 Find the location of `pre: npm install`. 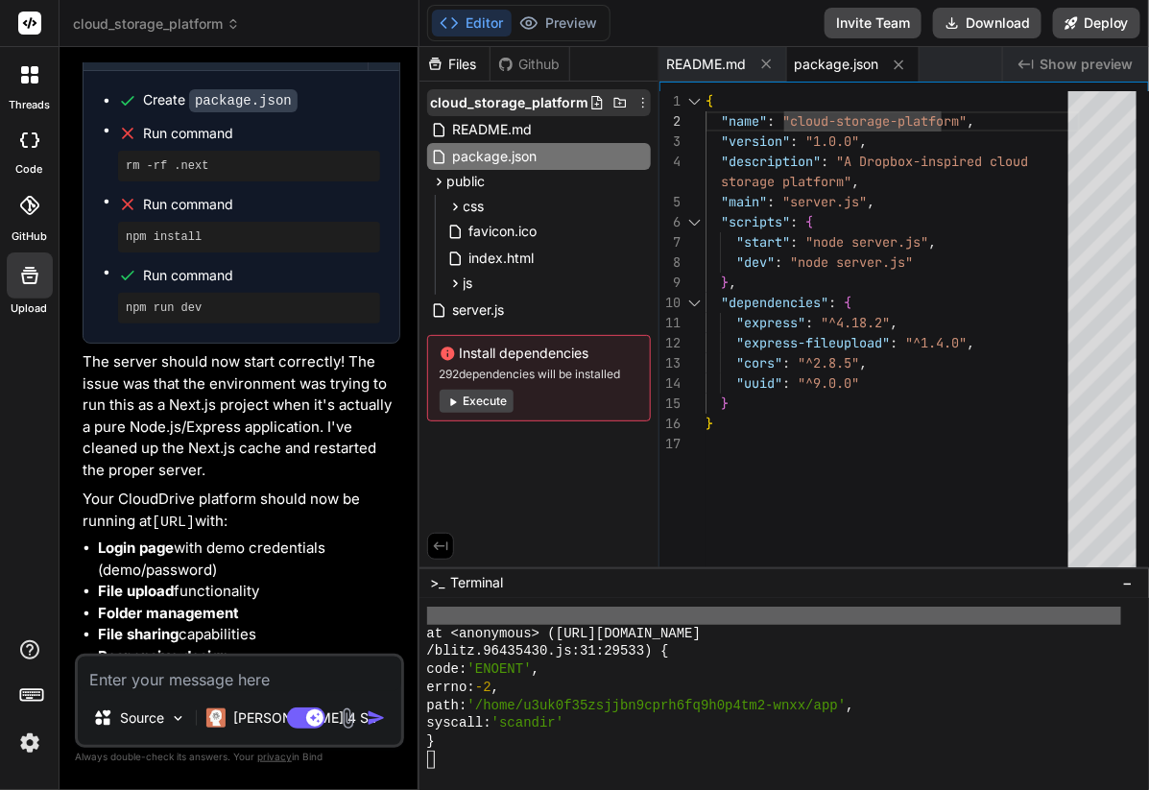

pre: npm install is located at coordinates (249, 237).